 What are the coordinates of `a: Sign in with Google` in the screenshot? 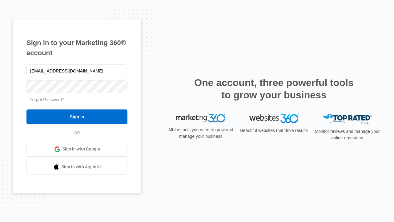 It's located at (77, 149).